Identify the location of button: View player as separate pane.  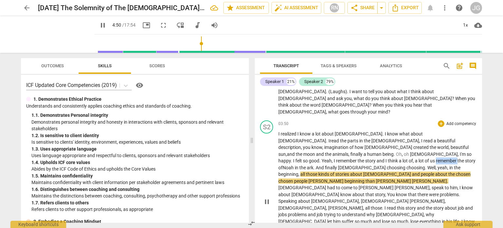
(180, 25).